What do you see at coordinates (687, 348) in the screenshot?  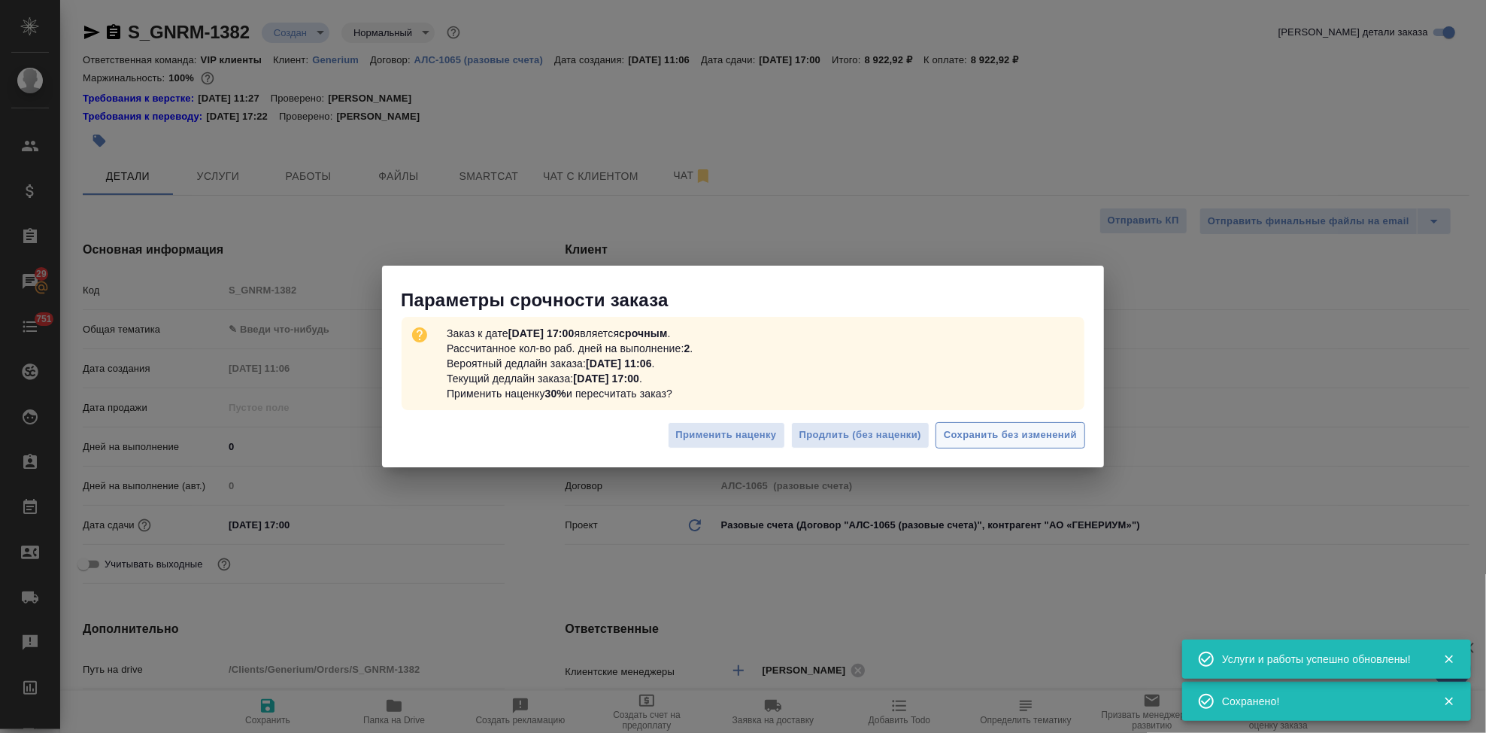 I see `b: 2` at bounding box center [687, 348].